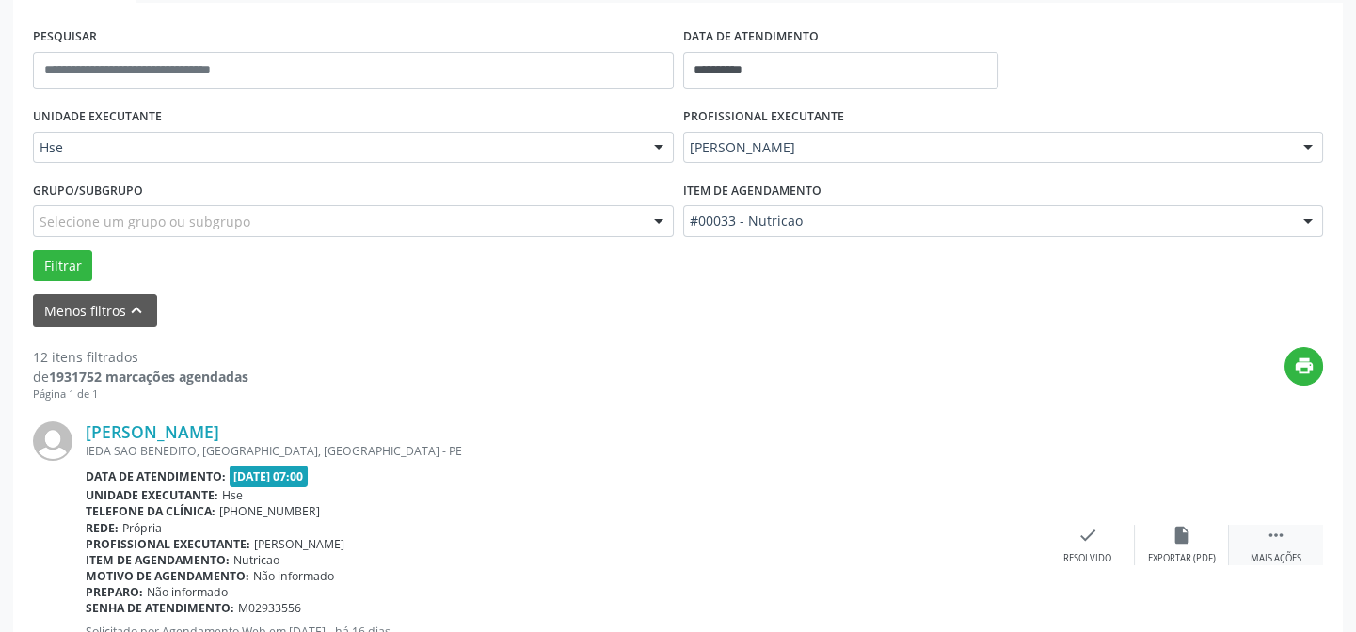 The height and width of the screenshot is (632, 1356). What do you see at coordinates (97, 117) in the screenshot?
I see `label: UNIDADE EXECUTANTE` at bounding box center [97, 117].